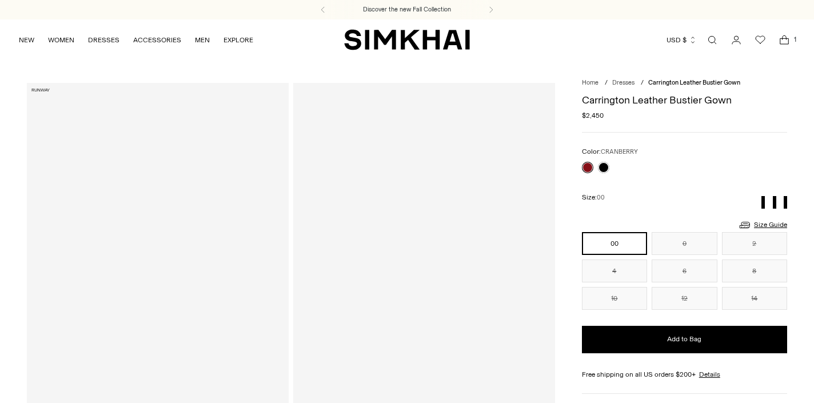 The height and width of the screenshot is (403, 814). Describe the element at coordinates (238, 40) in the screenshot. I see `a: EXPLORE` at that location.